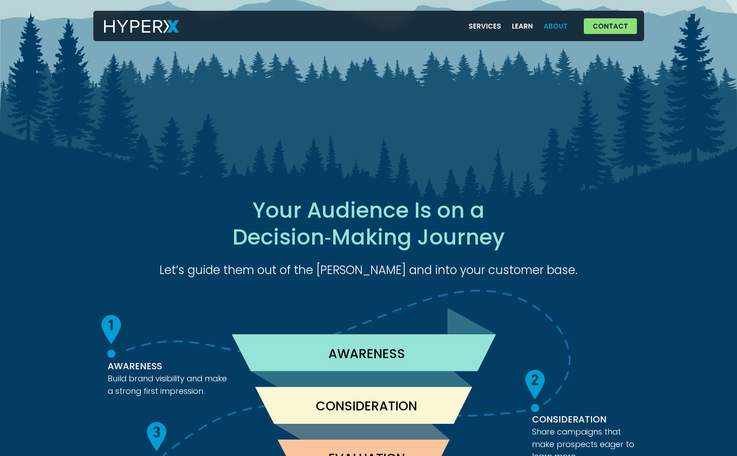 The width and height of the screenshot is (737, 456). Describe the element at coordinates (583, 444) in the screenshot. I see `text: make prospects eager to` at that location.